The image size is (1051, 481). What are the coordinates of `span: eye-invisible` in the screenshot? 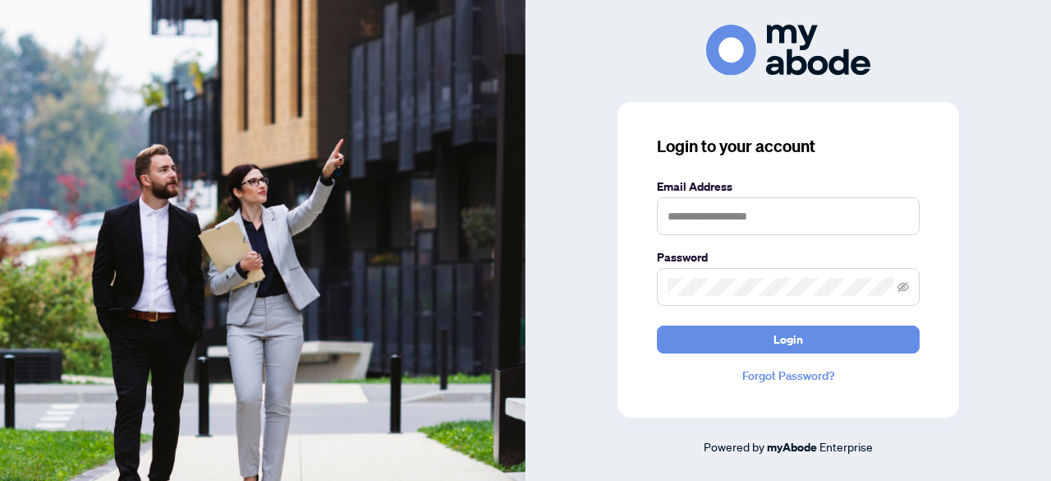 It's located at (904, 287).